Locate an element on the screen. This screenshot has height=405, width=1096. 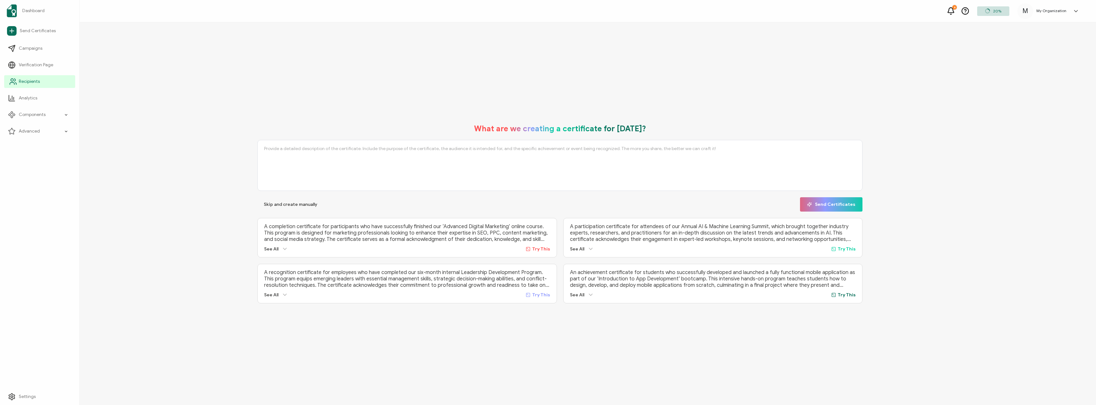
a: Analytics is located at coordinates (39, 98).